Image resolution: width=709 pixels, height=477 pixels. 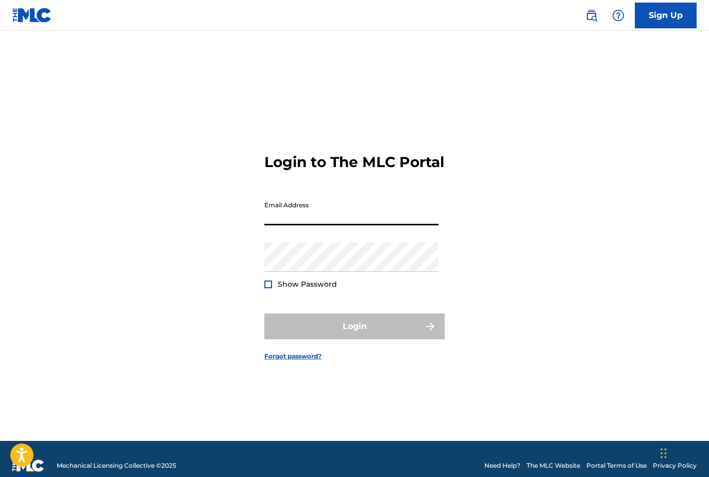 I want to click on img: help, so click(x=618, y=15).